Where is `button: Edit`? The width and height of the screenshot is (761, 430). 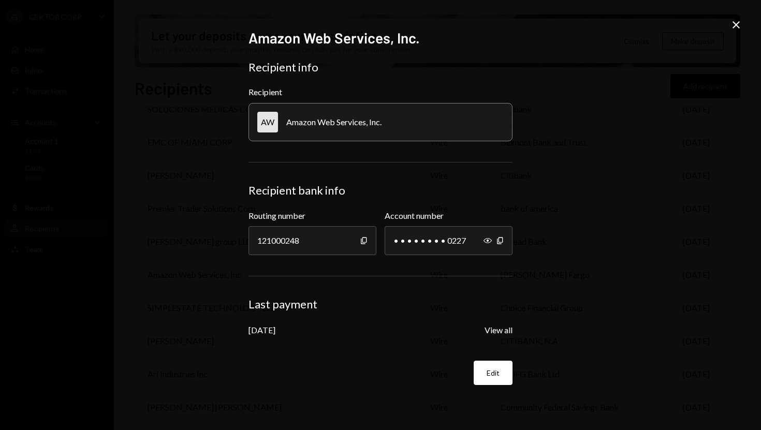 button: Edit is located at coordinates (493, 373).